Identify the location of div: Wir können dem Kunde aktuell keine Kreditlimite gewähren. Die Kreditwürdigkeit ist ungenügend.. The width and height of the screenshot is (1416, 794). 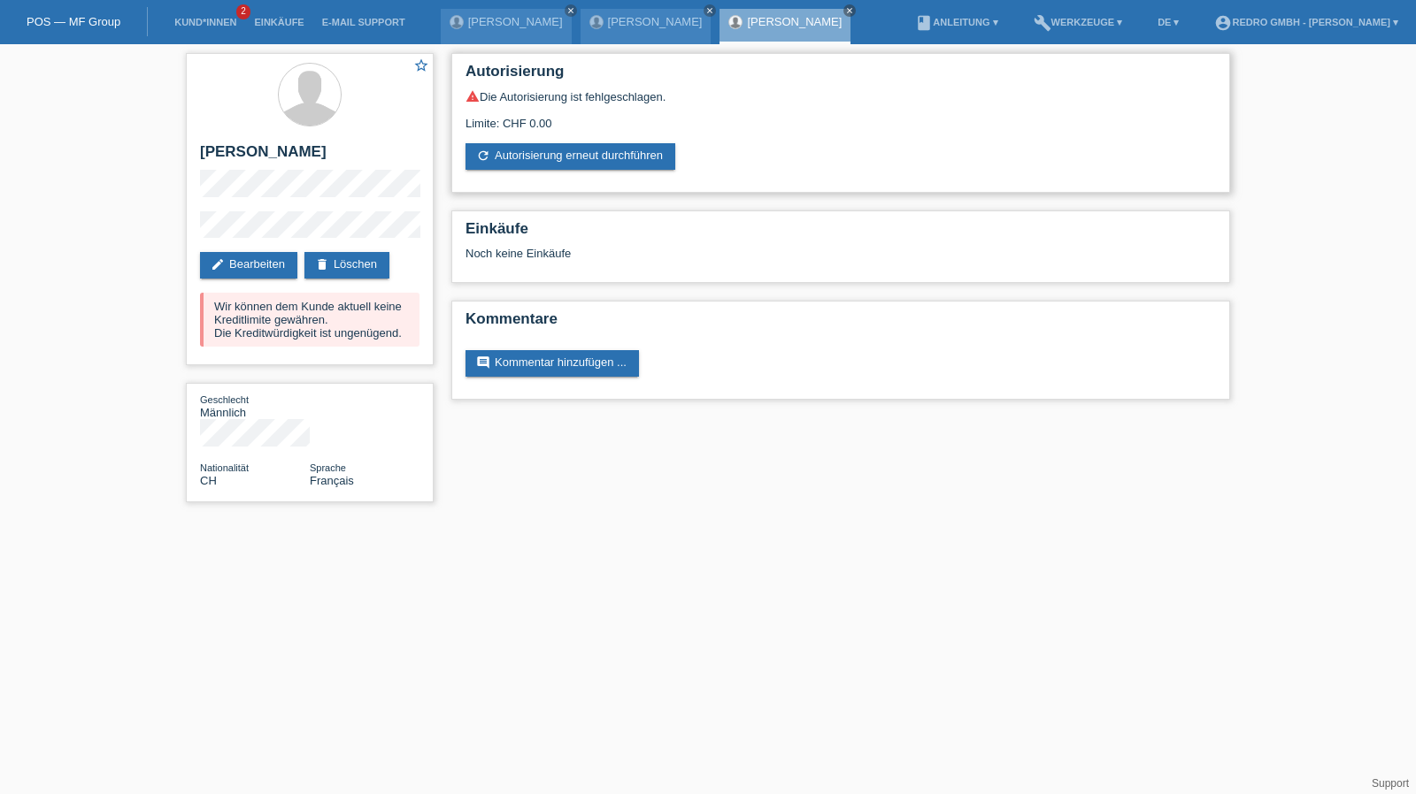
(310, 319).